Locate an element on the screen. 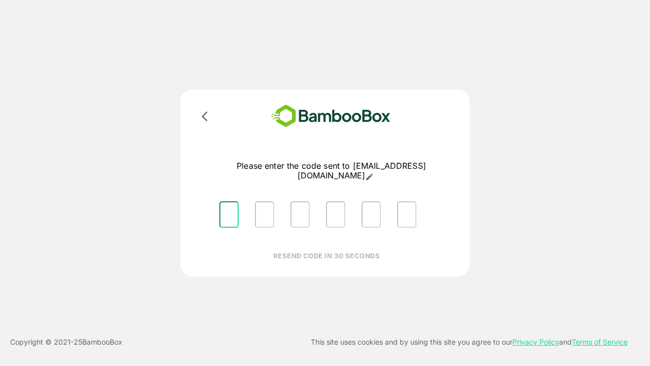  a: Privacy Policy is located at coordinates (536, 341).